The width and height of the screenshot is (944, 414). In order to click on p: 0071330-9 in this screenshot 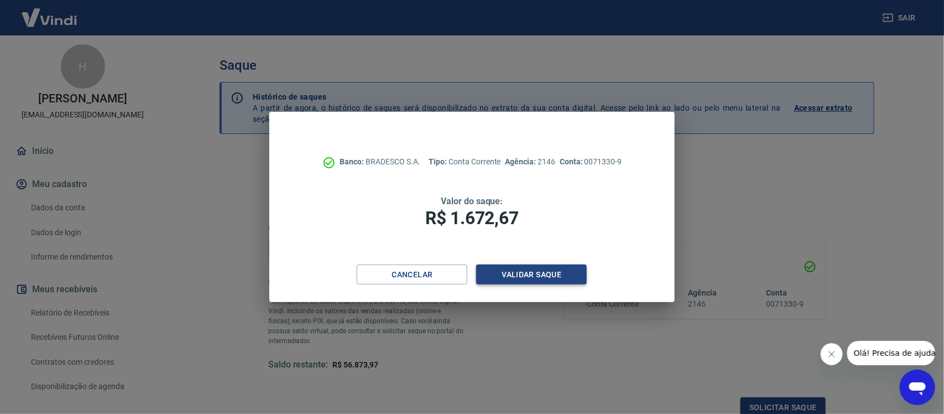, I will do `click(591, 162)`.